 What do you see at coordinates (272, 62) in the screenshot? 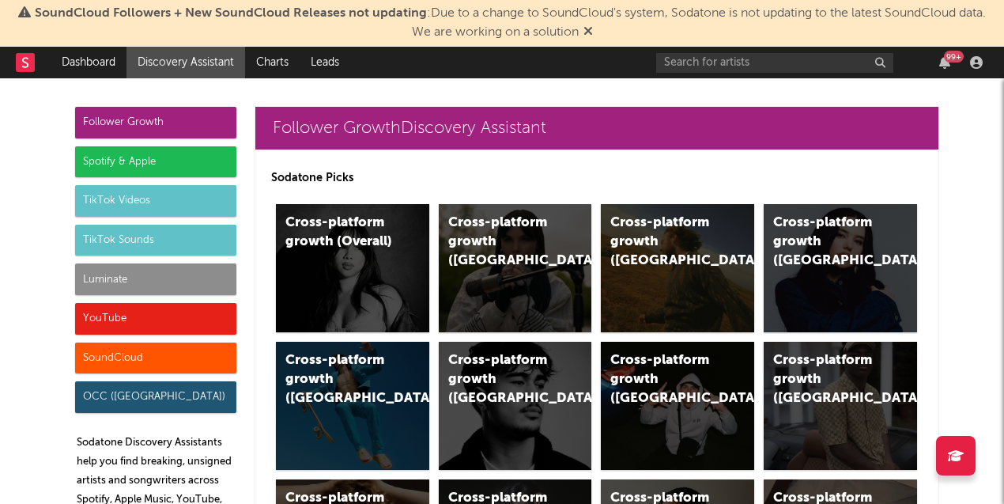
I see `a: Charts` at bounding box center [272, 62].